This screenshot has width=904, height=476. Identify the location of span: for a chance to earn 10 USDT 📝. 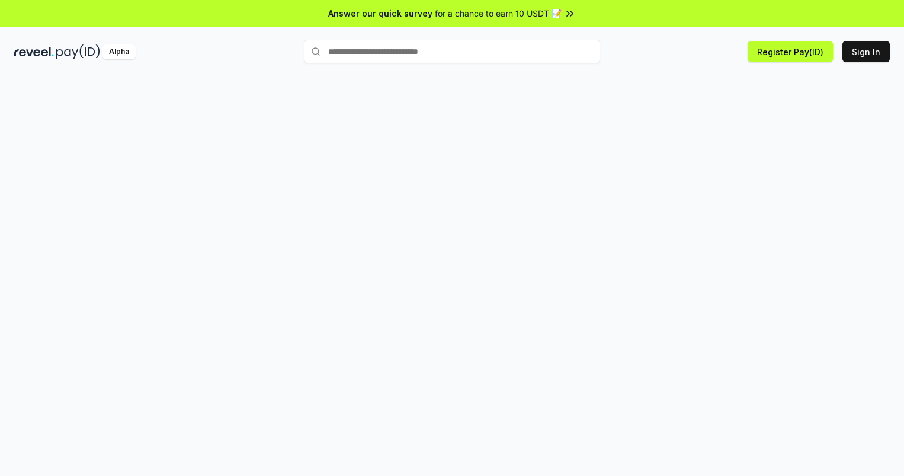
(498, 13).